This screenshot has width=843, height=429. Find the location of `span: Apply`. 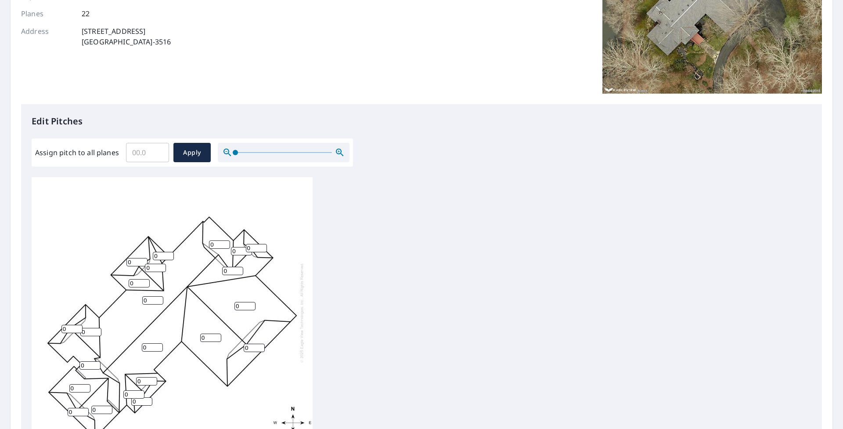

span: Apply is located at coordinates (192, 152).